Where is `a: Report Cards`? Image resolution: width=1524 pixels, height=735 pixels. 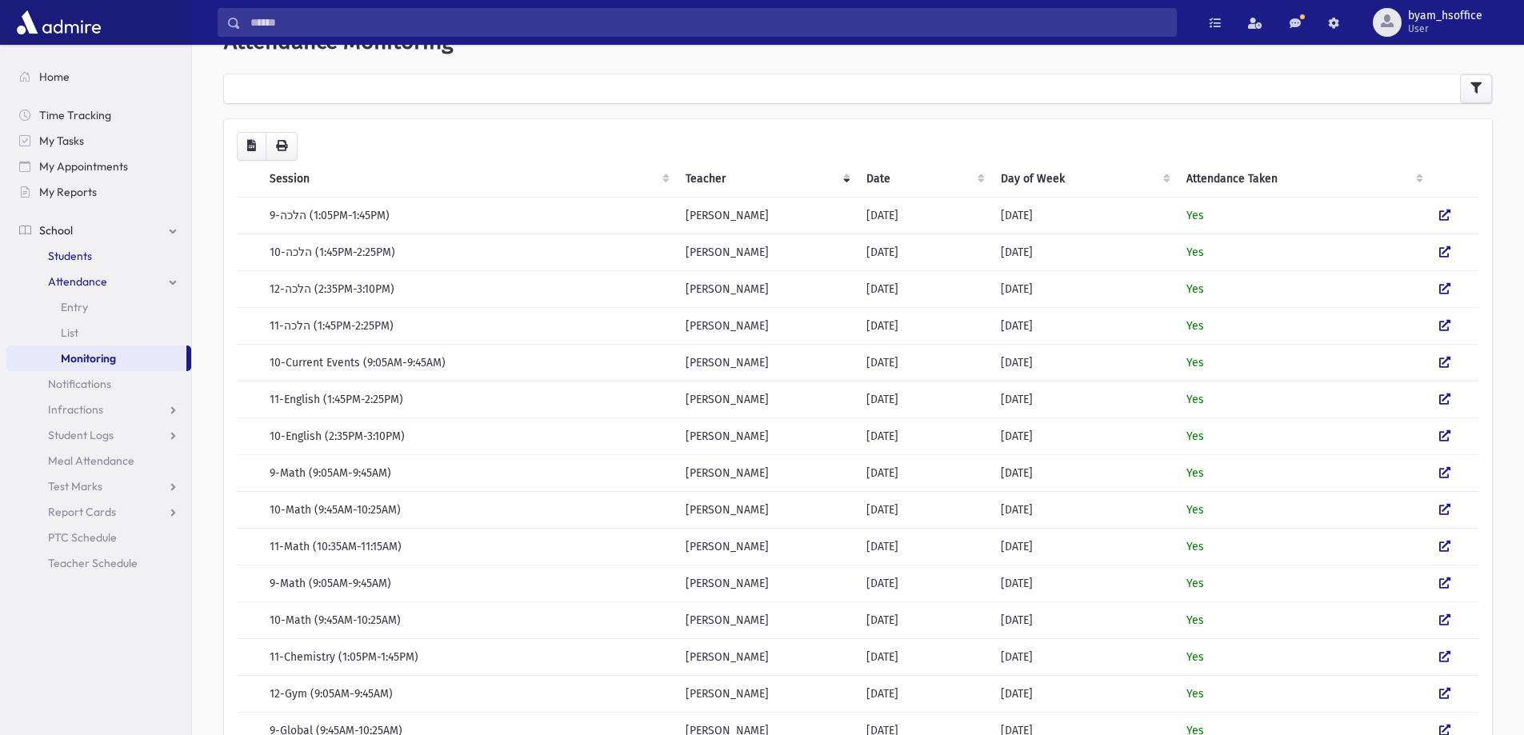 a: Report Cards is located at coordinates (98, 512).